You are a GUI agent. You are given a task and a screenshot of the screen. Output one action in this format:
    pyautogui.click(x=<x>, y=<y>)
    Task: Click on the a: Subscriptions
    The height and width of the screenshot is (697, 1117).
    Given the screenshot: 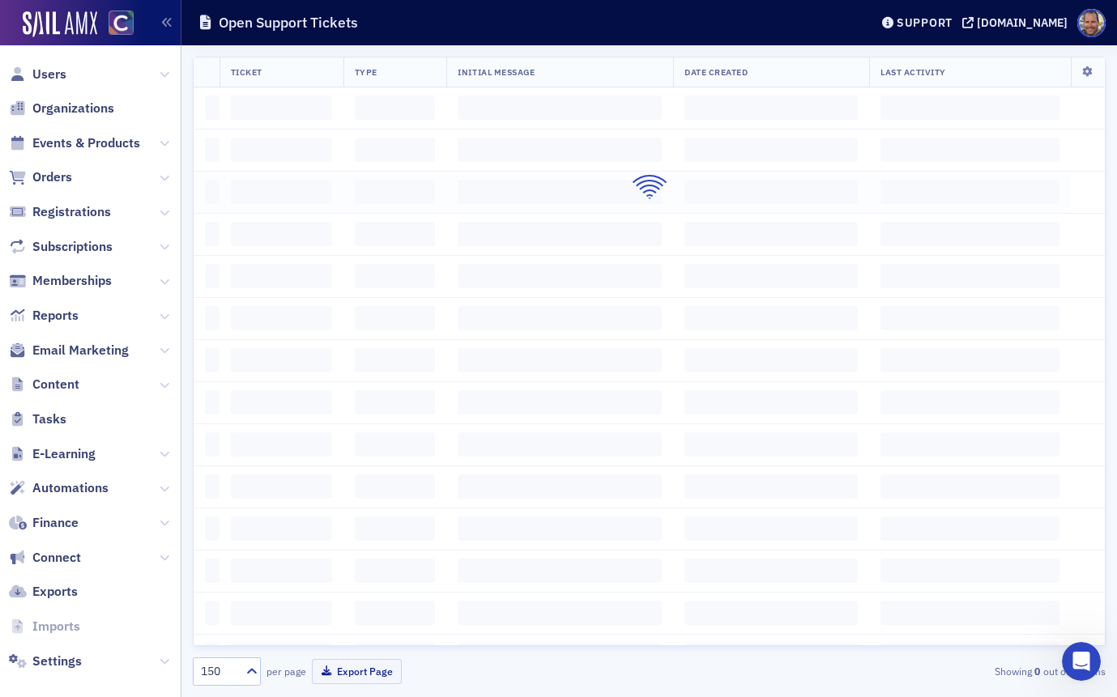 What is the action you would take?
    pyautogui.click(x=61, y=247)
    